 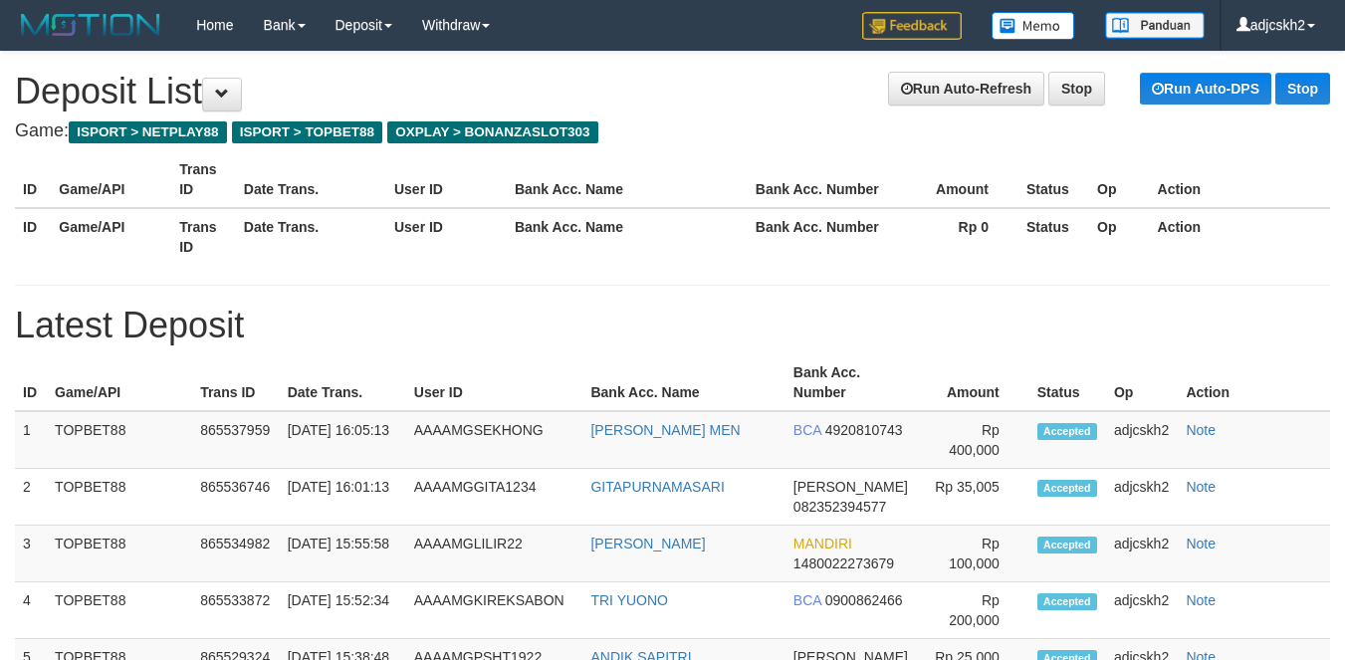 What do you see at coordinates (975, 554) in the screenshot?
I see `td: Rp 100,000` at bounding box center [975, 554].